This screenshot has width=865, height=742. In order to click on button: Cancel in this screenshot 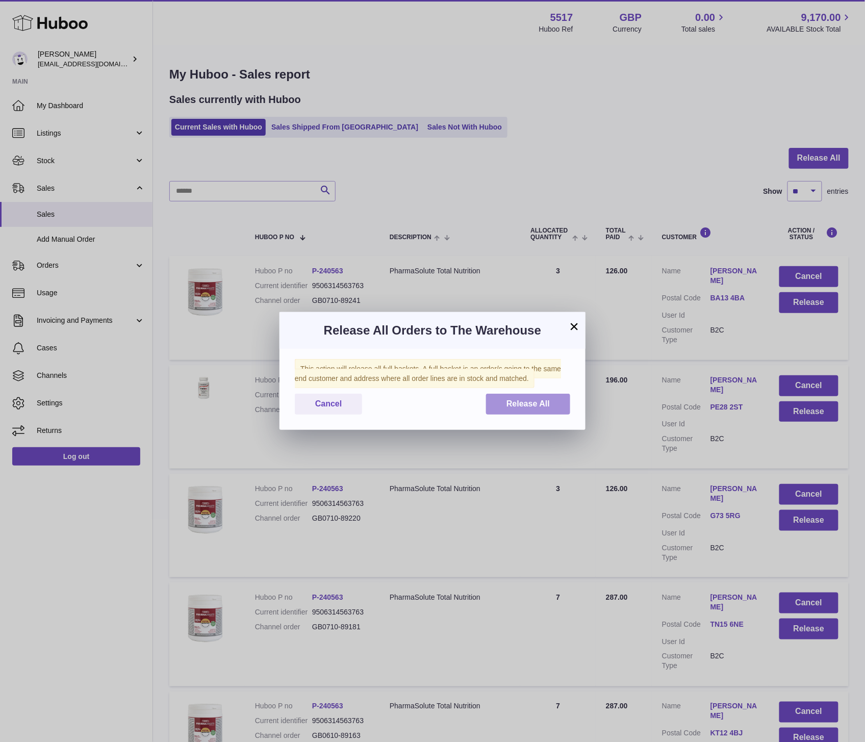, I will do `click(328, 404)`.